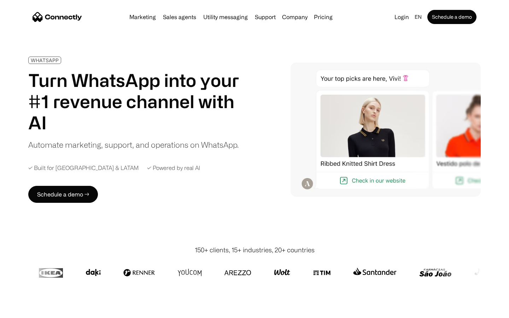  What do you see at coordinates (401, 17) in the screenshot?
I see `a: Login` at bounding box center [401, 17].